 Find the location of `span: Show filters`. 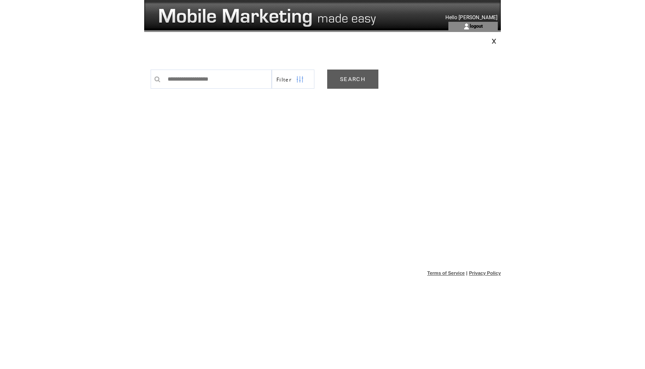

span: Show filters is located at coordinates (284, 79).